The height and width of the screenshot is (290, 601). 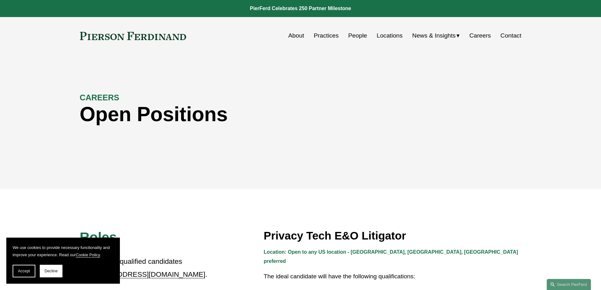 What do you see at coordinates (99, 237) in the screenshot?
I see `span: Roles` at bounding box center [99, 237].